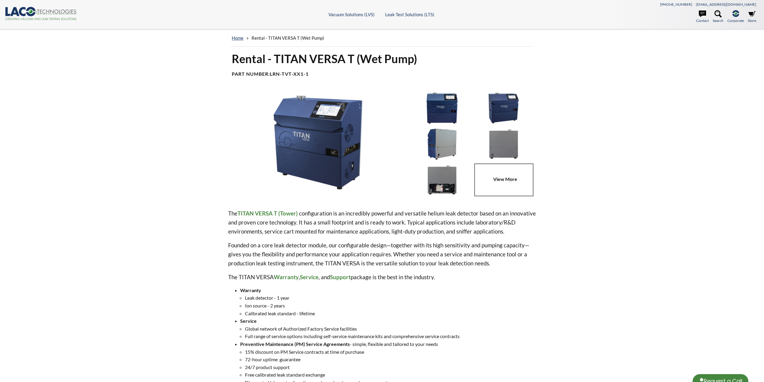 This screenshot has height=382, width=764. I want to click on img: TITAN VERSA T, right side rear view, so click(442, 143).